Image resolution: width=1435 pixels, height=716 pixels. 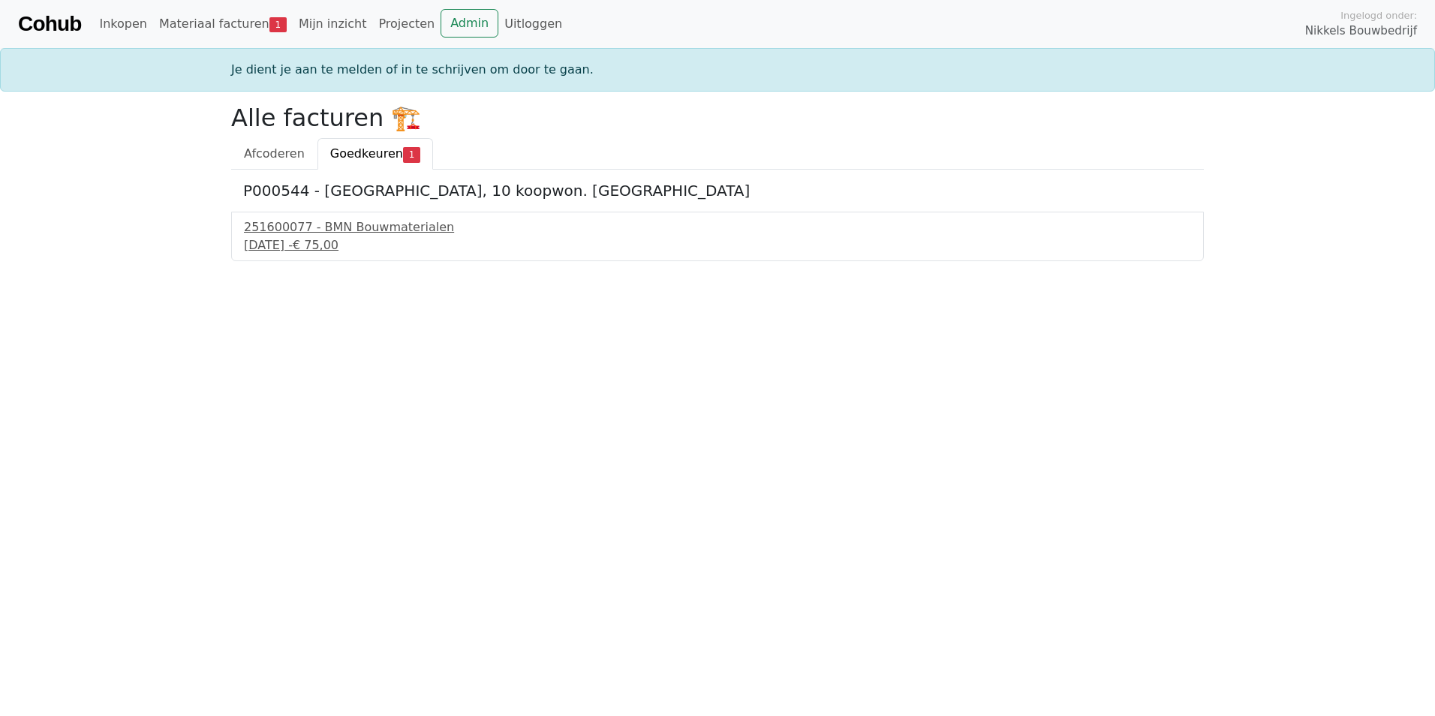 What do you see at coordinates (274, 153) in the screenshot?
I see `span: Afcoderen` at bounding box center [274, 153].